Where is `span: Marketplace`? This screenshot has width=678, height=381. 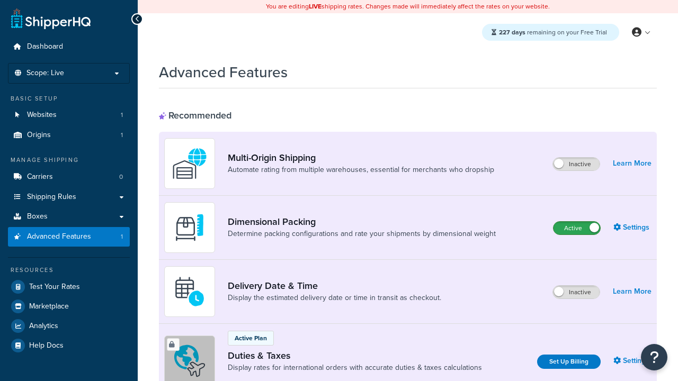
span: Marketplace is located at coordinates (49, 307).